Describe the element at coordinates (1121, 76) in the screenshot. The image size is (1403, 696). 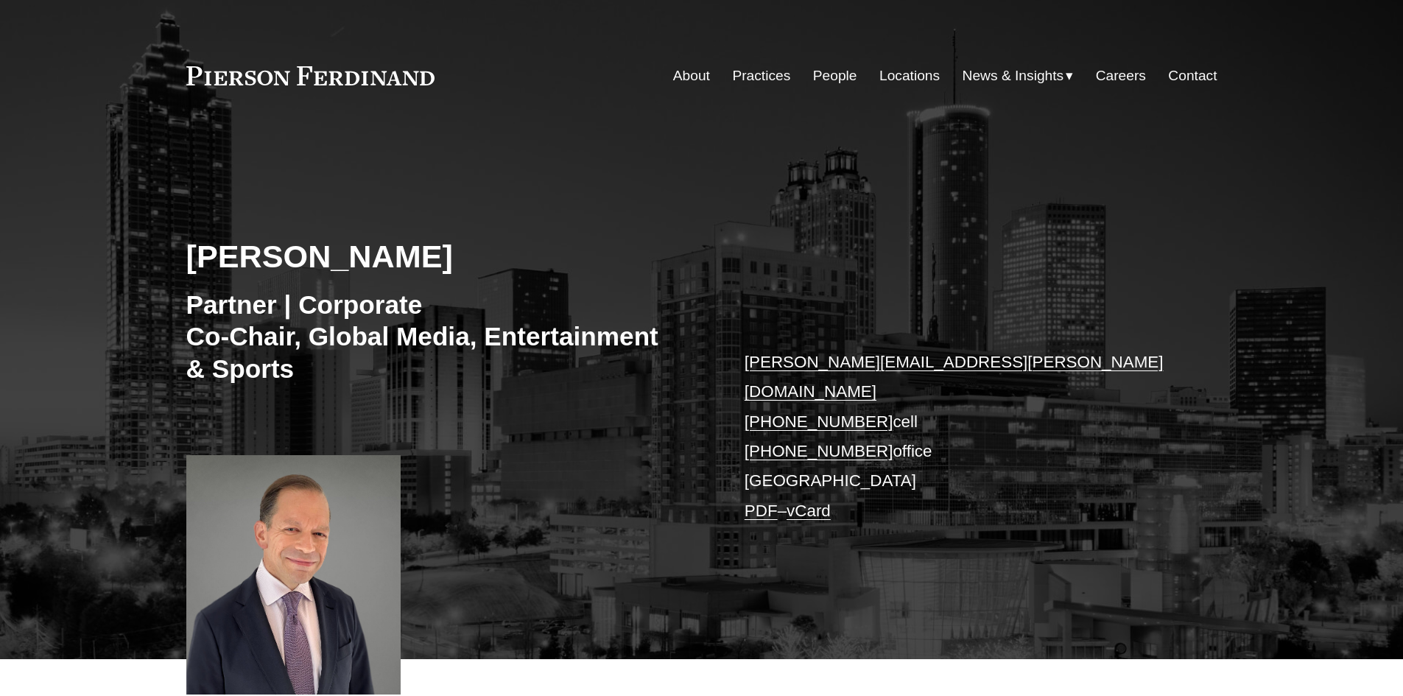
I see `a: Careers` at that location.